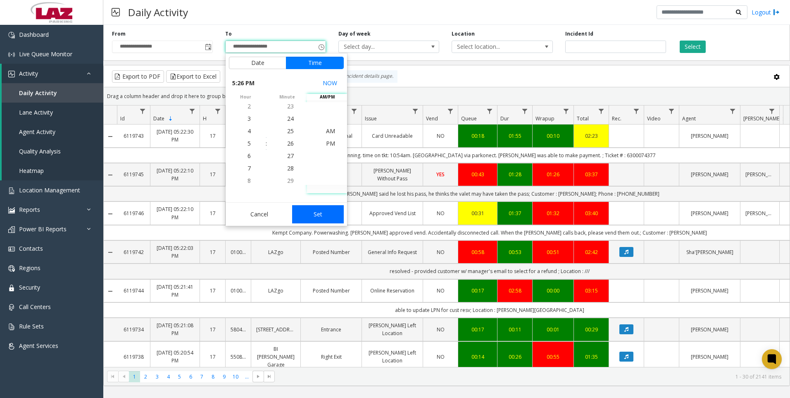  I want to click on span: Page 3, so click(157, 376).